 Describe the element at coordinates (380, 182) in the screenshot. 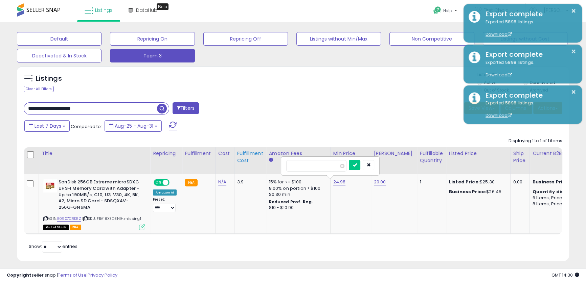

I see `a: 29.00` at that location.